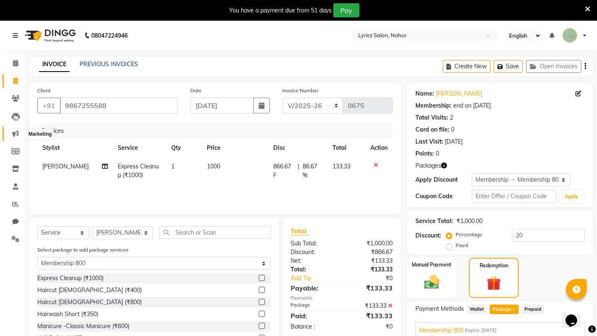 This screenshot has width=597, height=336. I want to click on div: You have a payment due from 51 days, so click(280, 10).